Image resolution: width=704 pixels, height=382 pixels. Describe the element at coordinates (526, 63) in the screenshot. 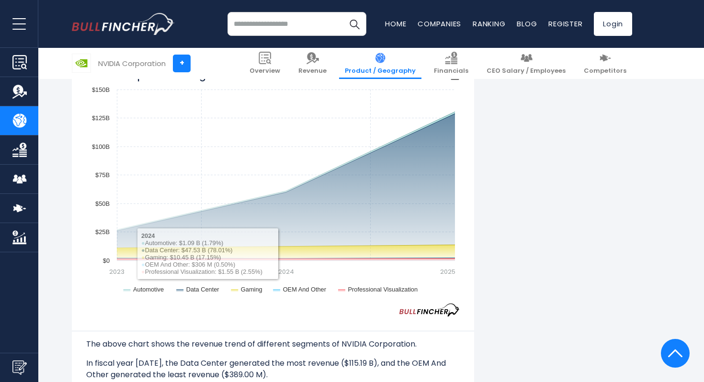

I see `a: CEO Salary / Employees` at that location.